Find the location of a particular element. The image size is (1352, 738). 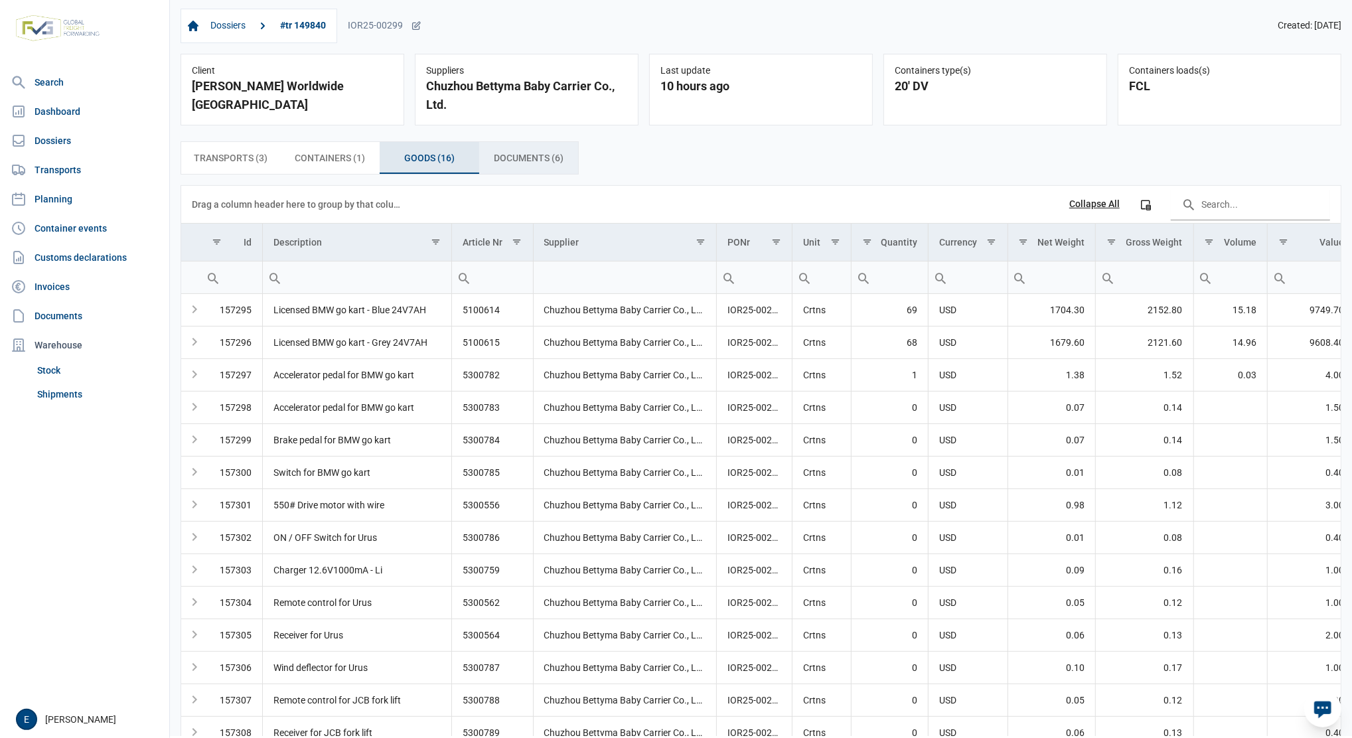

td: 157300 is located at coordinates (232, 472).